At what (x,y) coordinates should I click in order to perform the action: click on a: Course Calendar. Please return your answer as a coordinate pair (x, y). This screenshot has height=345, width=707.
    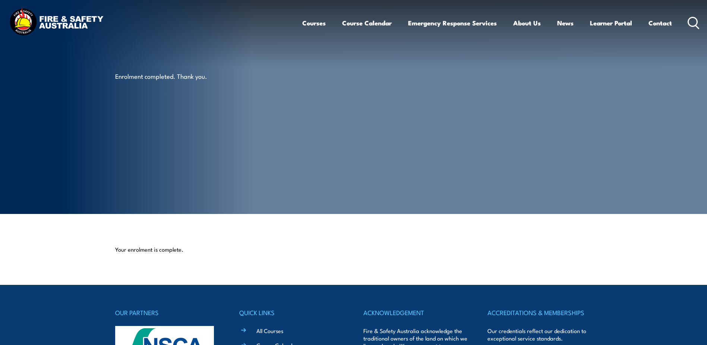
    Looking at the image, I should click on (367, 23).